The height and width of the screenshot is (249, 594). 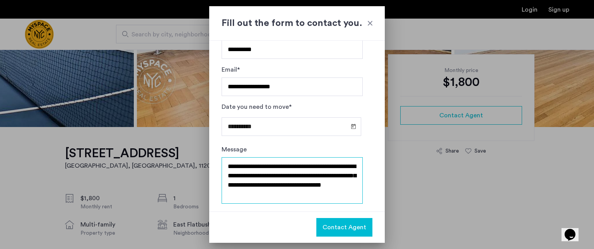 What do you see at coordinates (344, 227) in the screenshot?
I see `span: Contact Agent` at bounding box center [344, 227].